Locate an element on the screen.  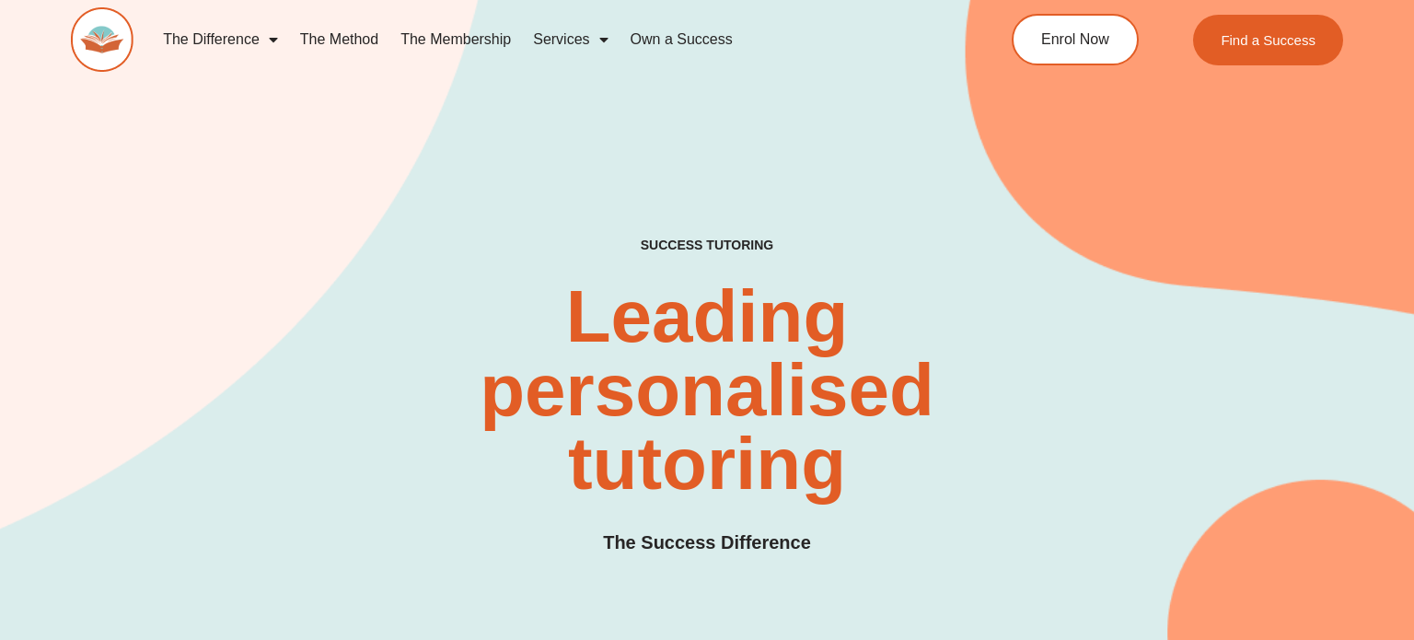
h3: The Success Difference is located at coordinates (707, 542).